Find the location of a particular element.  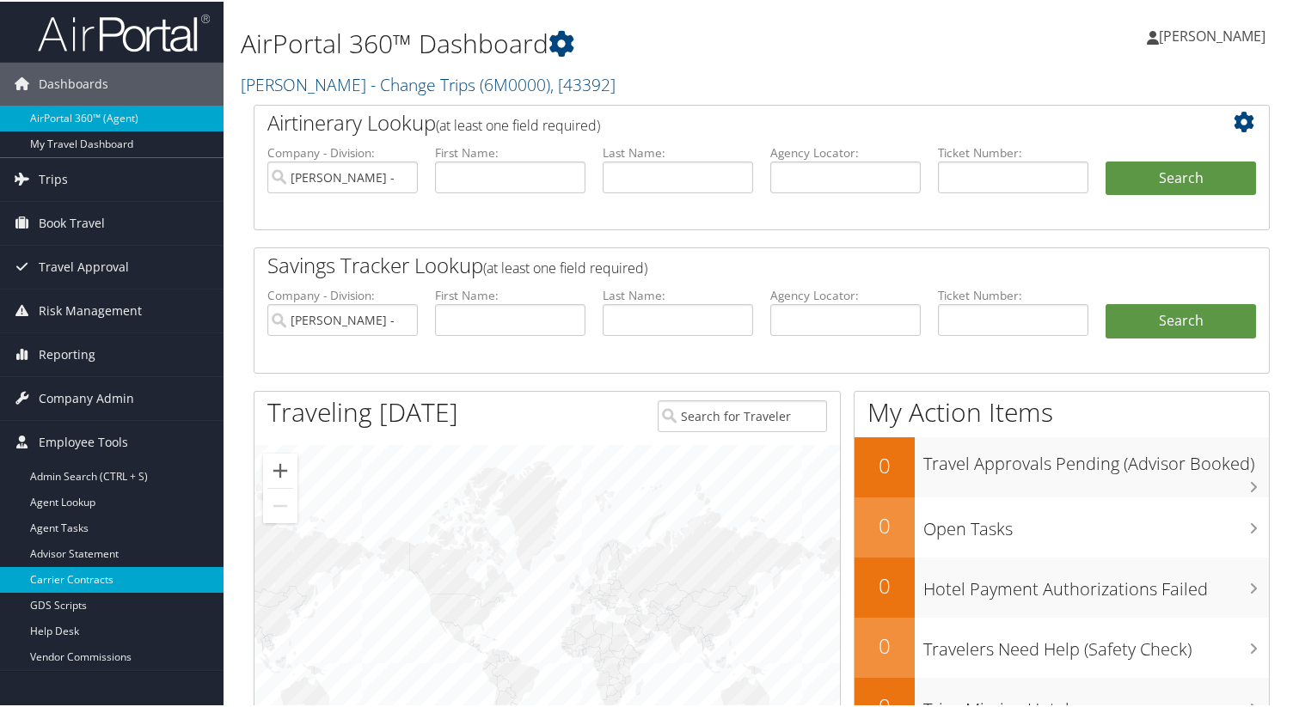

span: Trips is located at coordinates (53, 178).